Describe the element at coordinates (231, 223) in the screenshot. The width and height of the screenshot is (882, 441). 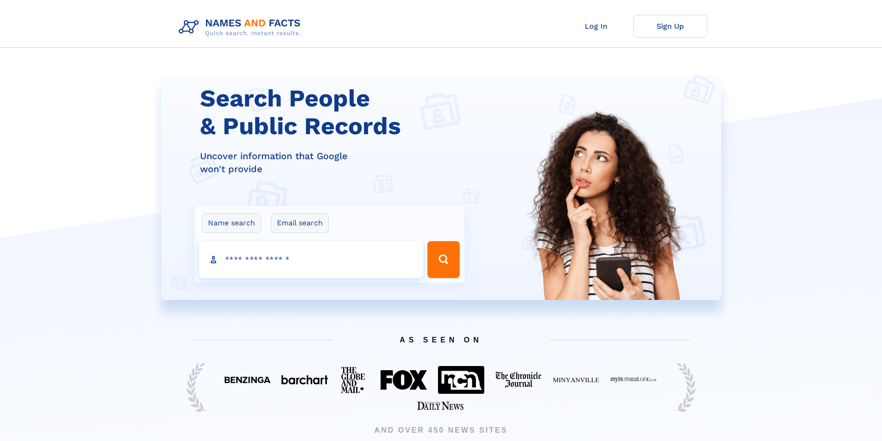
I see `label: Name search` at that location.